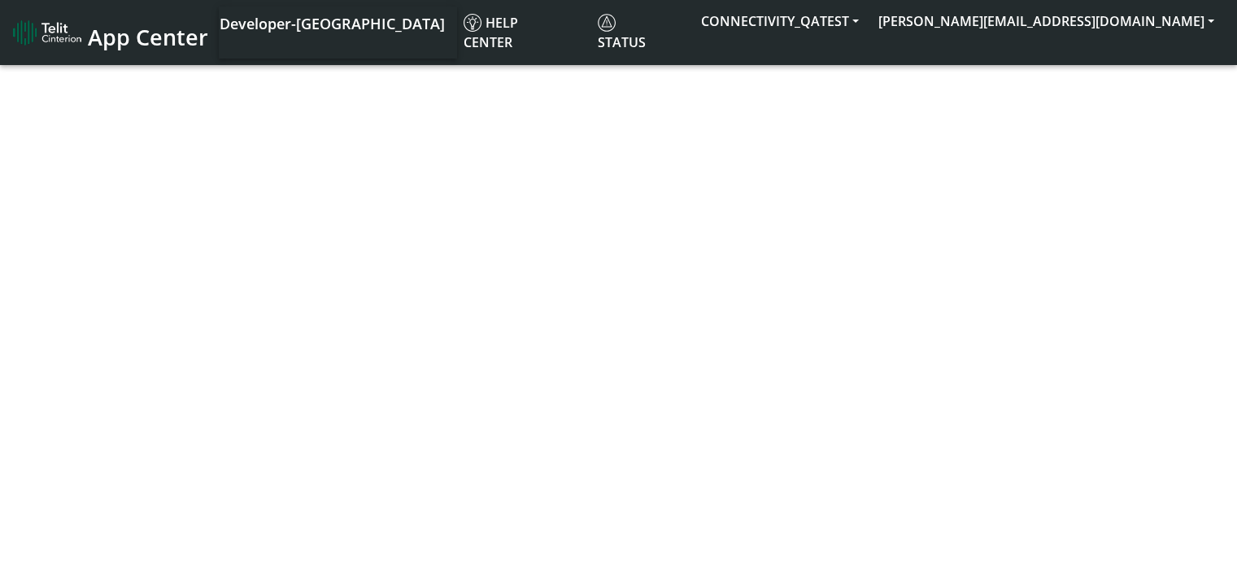  What do you see at coordinates (148, 37) in the screenshot?
I see `span: App Center` at bounding box center [148, 37].